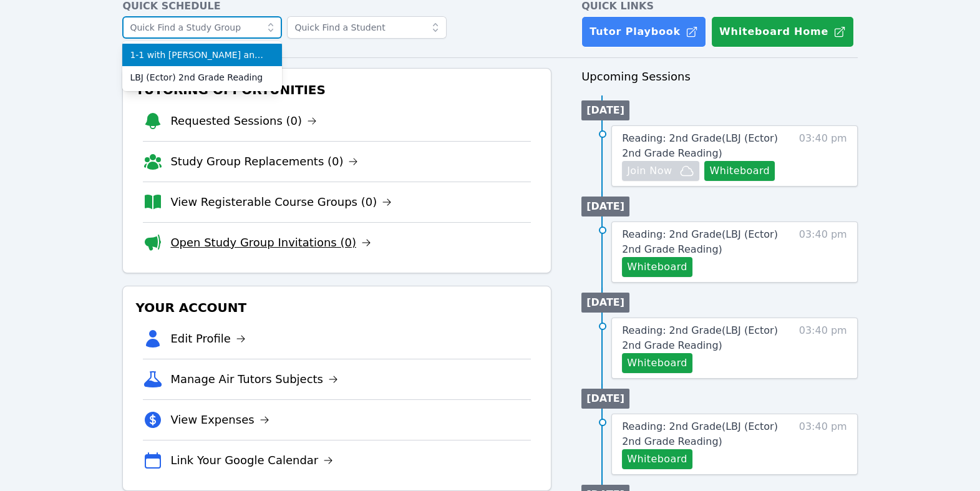 This screenshot has height=491, width=980. I want to click on span: LBJ (Ector) 2nd Grade Reading, so click(202, 77).